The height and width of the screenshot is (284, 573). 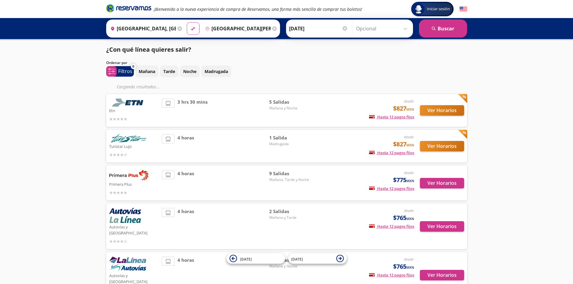 What do you see at coordinates (438, 9) in the screenshot?
I see `span: Iniciar sesión` at bounding box center [438, 9].